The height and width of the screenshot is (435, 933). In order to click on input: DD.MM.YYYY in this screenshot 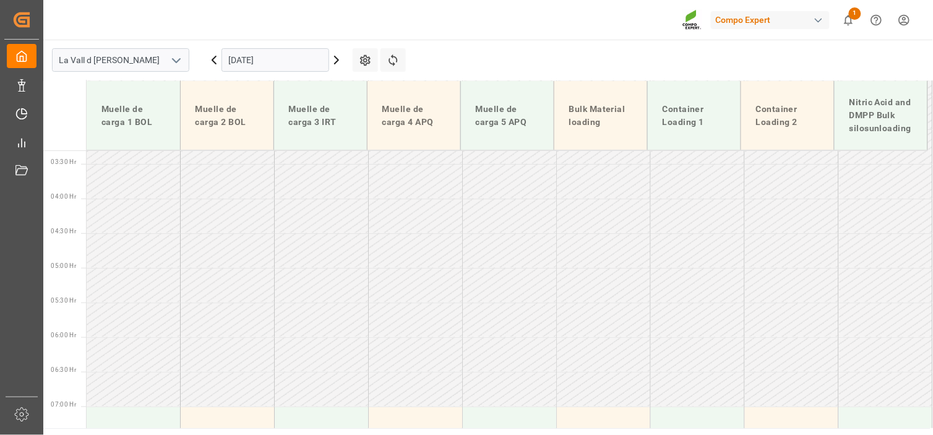, I will do `click(275, 60)`.